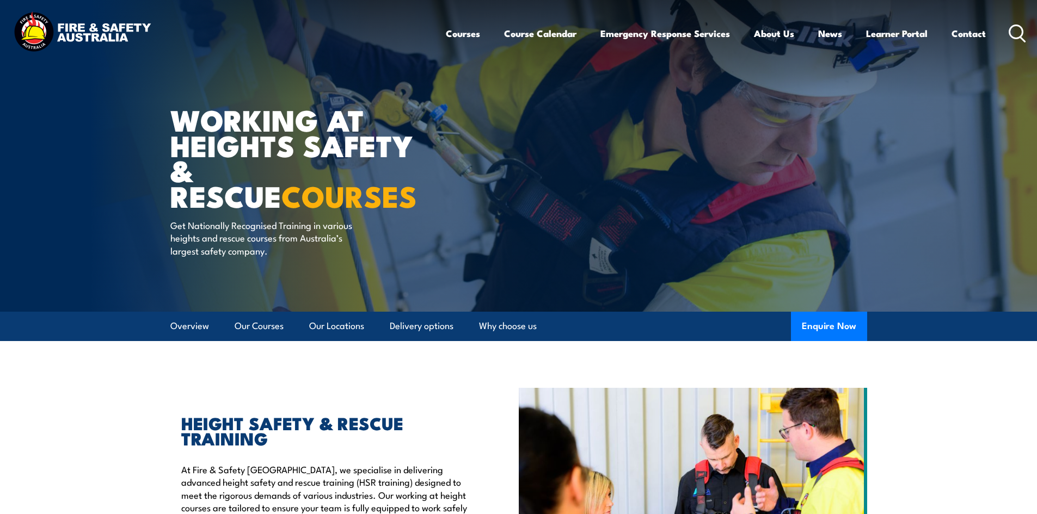 This screenshot has width=1037, height=514. What do you see at coordinates (829, 327) in the screenshot?
I see `button: Enquire Now` at bounding box center [829, 327].